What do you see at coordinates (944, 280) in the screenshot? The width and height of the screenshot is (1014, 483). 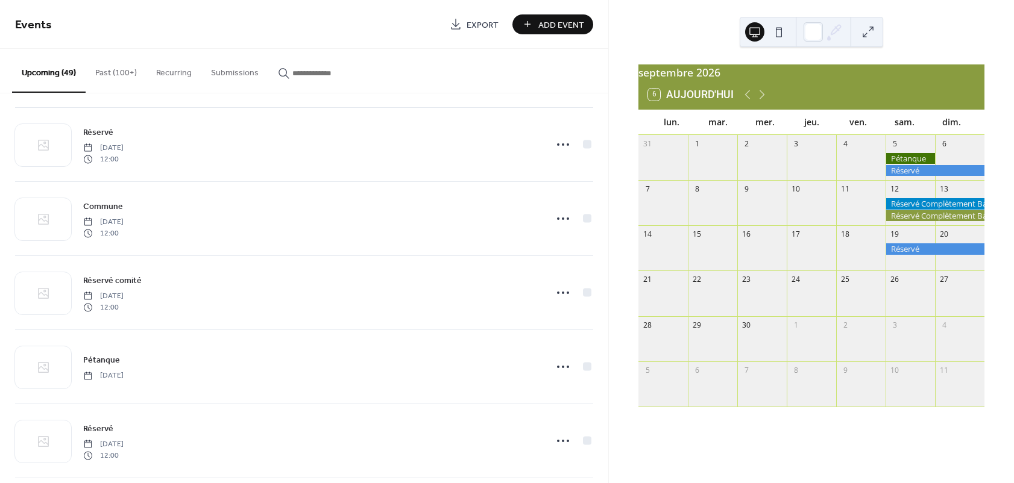 I see `div: 27` at bounding box center [944, 280].